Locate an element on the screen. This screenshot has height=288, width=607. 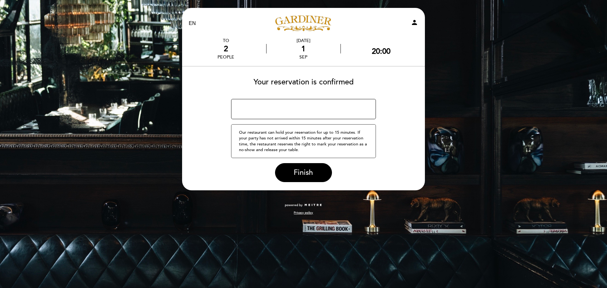
div: 1 is located at coordinates (303, 49).